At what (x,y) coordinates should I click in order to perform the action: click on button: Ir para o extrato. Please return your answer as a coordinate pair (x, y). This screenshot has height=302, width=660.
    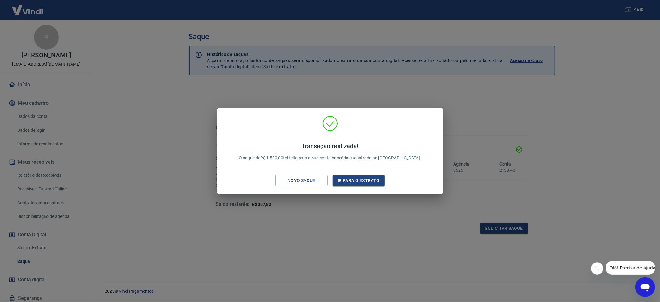
    Looking at the image, I should click on (359, 180).